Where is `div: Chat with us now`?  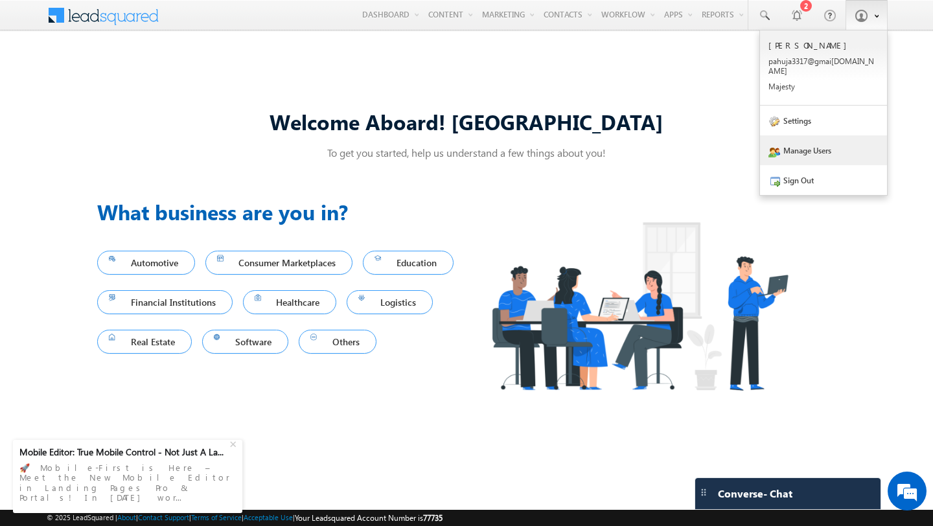
div: Chat with us now is located at coordinates (143, 76).